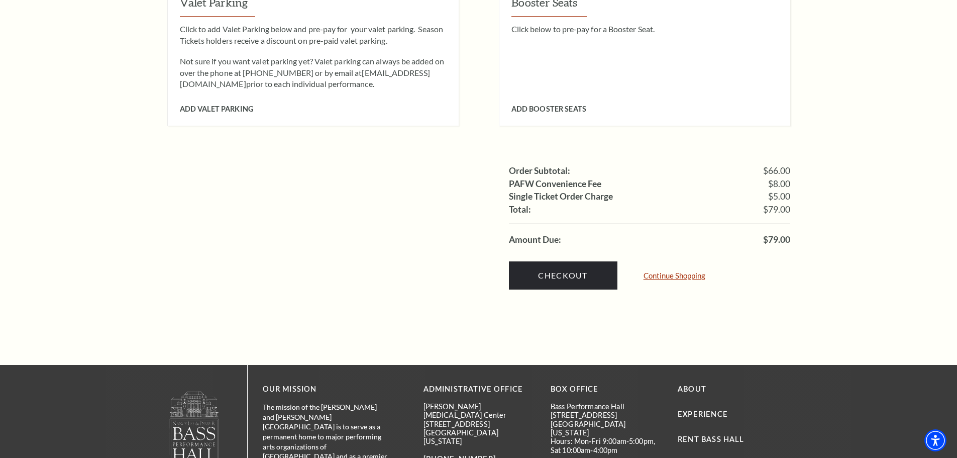 Image resolution: width=957 pixels, height=458 pixels. I want to click on p: OUR MISSION, so click(326, 389).